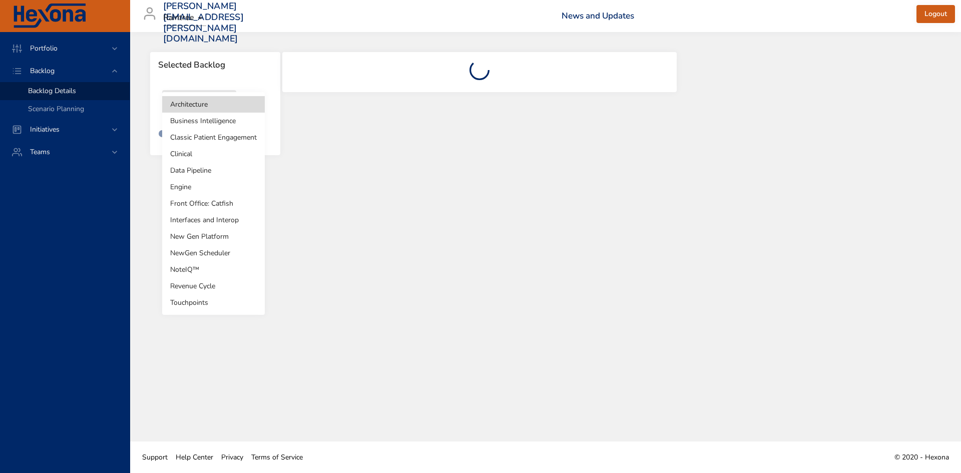 Image resolution: width=961 pixels, height=473 pixels. I want to click on li: Business Intelligence, so click(213, 121).